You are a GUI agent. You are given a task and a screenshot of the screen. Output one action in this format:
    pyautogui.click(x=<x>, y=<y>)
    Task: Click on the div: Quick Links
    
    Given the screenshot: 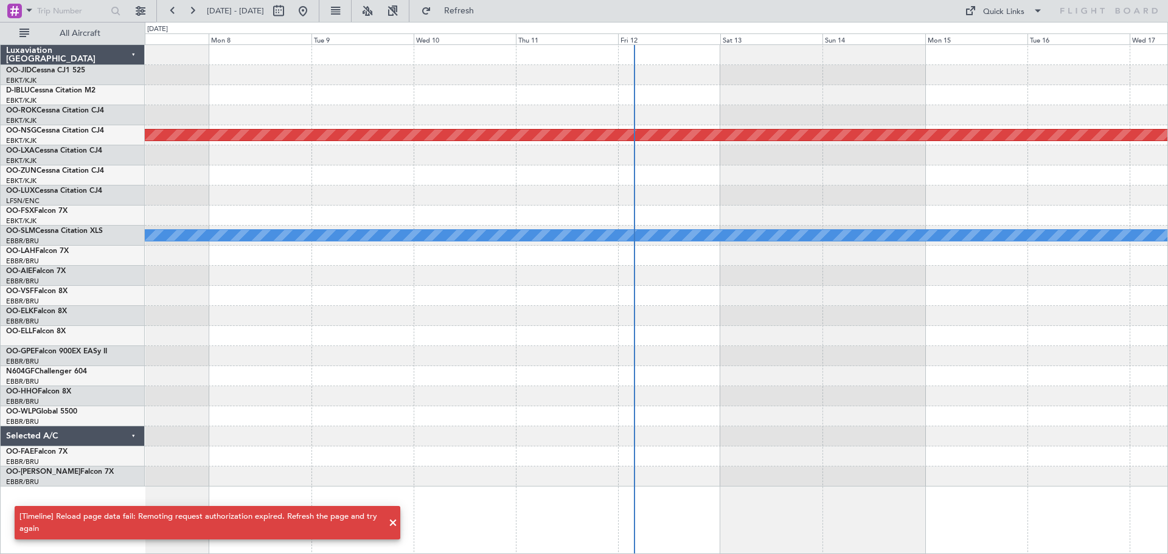 What is the action you would take?
    pyautogui.click(x=1003, y=12)
    